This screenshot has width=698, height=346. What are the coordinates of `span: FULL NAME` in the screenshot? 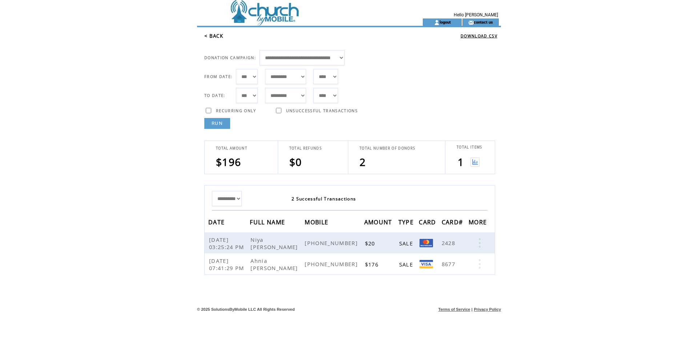 It's located at (268, 223).